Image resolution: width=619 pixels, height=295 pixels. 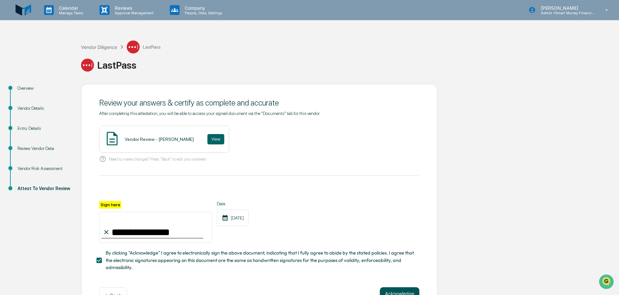 What do you see at coordinates (67, 85) in the screenshot?
I see `span: Attestations` at bounding box center [67, 85].